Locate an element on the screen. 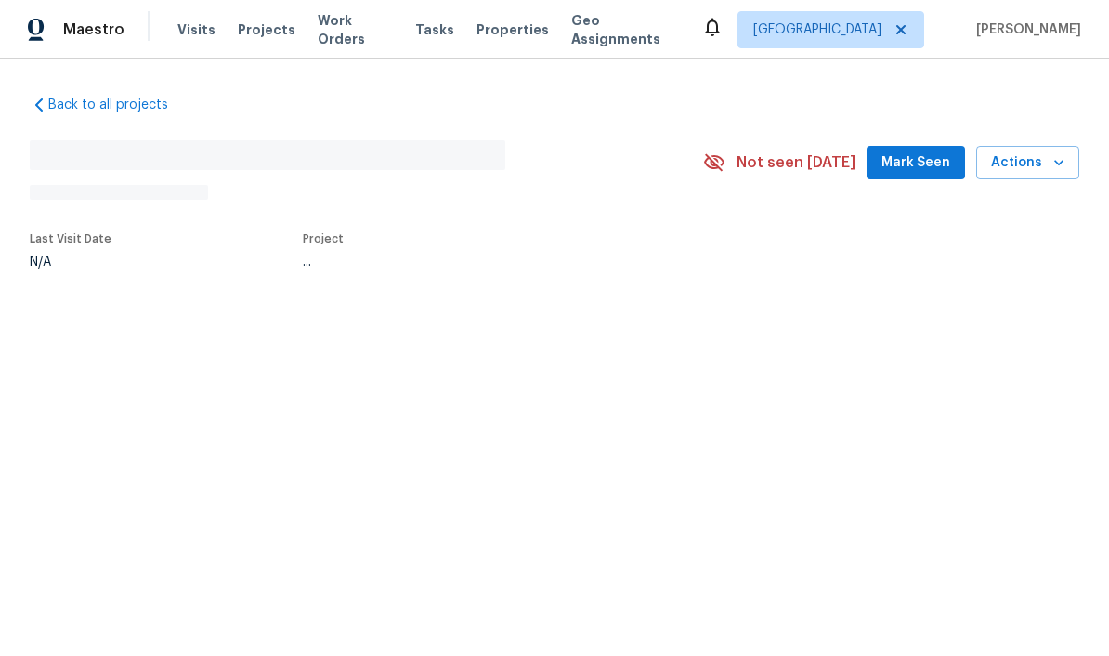 This screenshot has width=1109, height=656. span: Tasks is located at coordinates (435, 30).